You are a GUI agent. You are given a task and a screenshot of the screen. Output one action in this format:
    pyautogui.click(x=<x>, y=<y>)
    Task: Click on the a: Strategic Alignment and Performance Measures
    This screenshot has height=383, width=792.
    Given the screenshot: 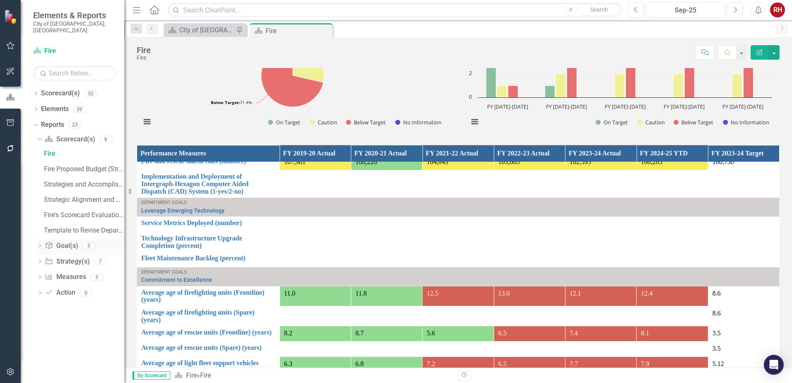 What is the action you would take?
    pyautogui.click(x=83, y=200)
    